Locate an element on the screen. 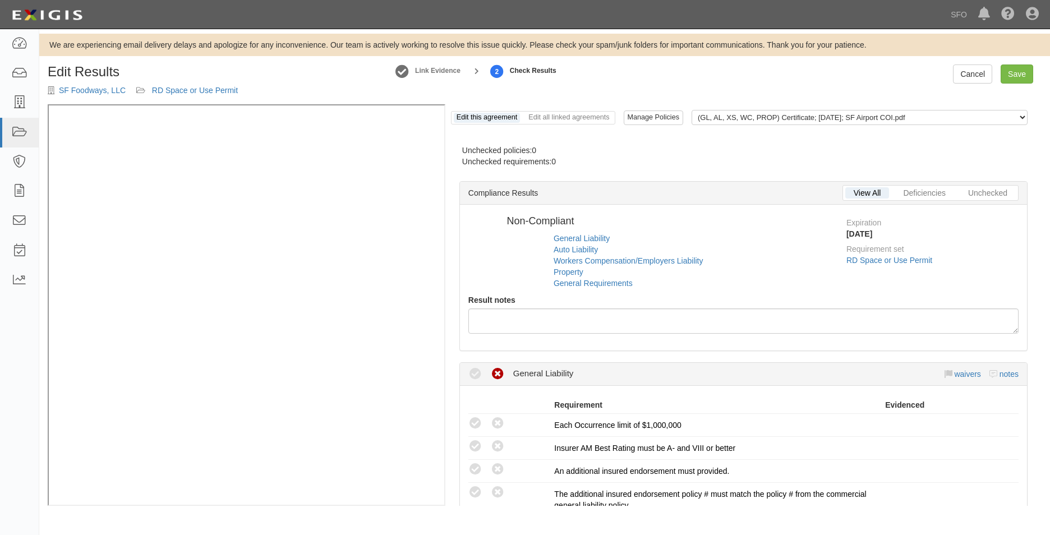 Image resolution: width=1050 pixels, height=535 pixels. label: Expiration is located at coordinates (863, 220).